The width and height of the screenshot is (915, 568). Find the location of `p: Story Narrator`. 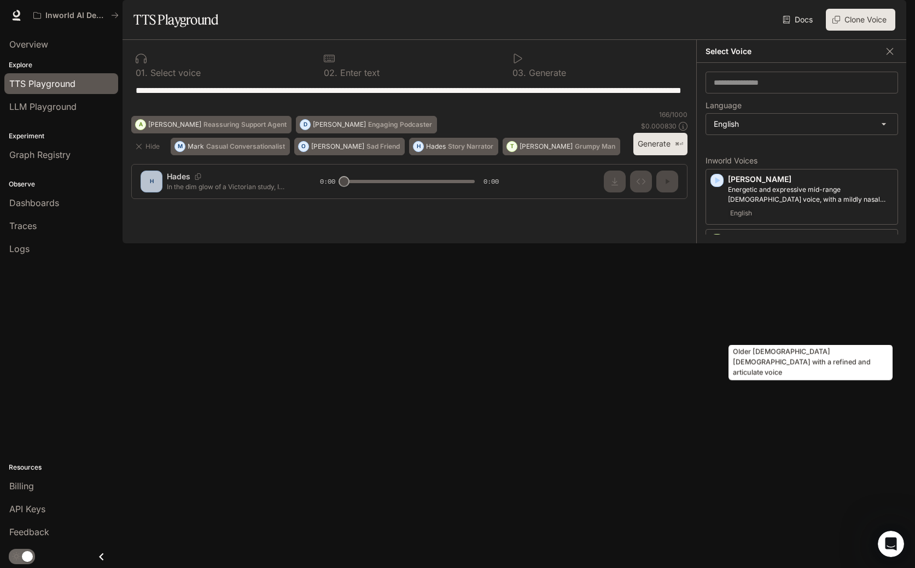

p: Story Narrator is located at coordinates (470, 147).